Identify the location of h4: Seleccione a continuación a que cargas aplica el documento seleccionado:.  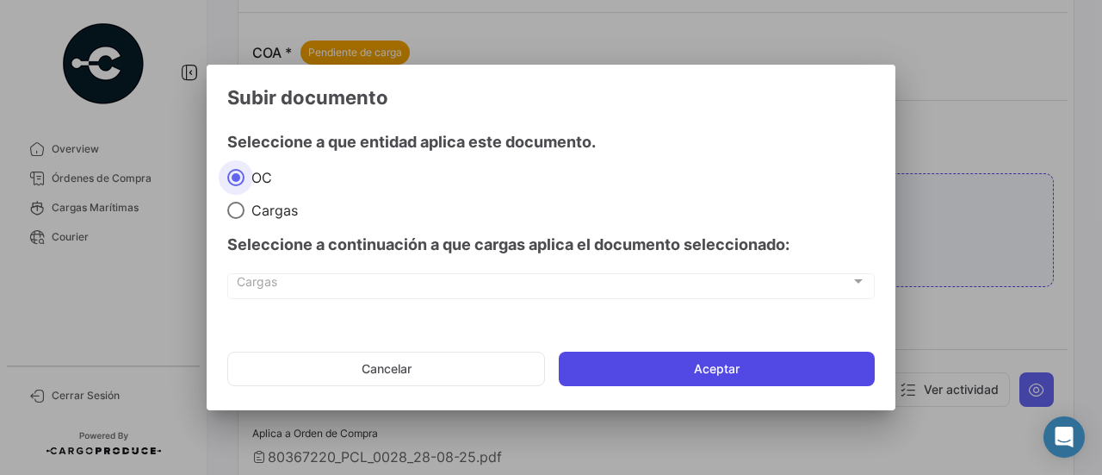
(551, 245).